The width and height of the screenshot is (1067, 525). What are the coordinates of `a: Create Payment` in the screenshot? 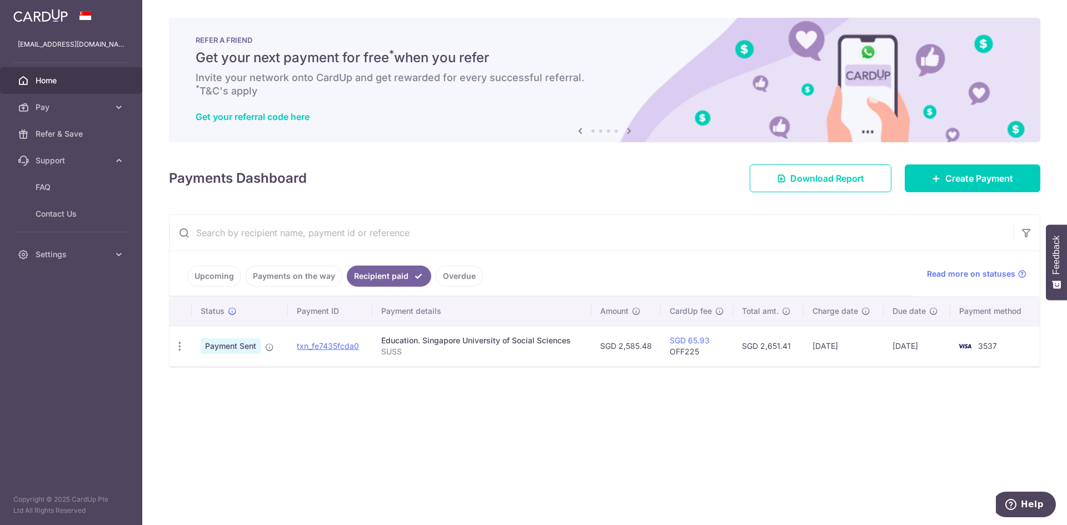 It's located at (972, 178).